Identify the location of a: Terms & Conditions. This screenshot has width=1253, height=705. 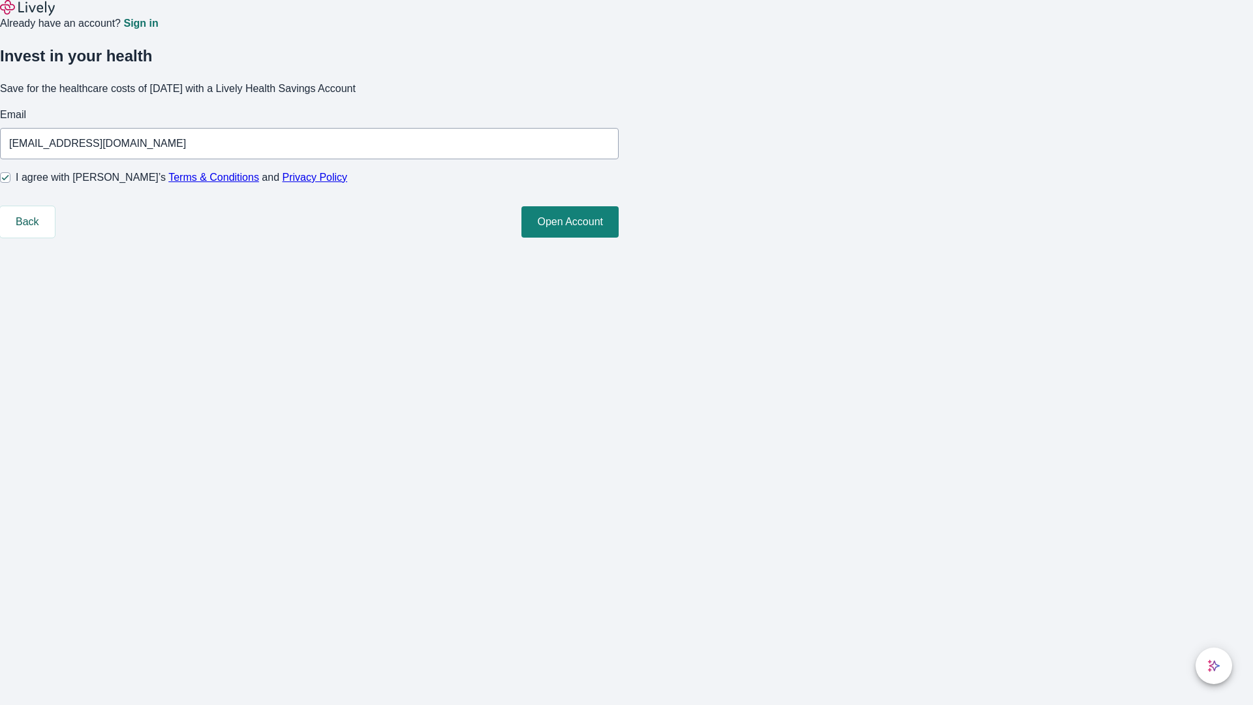
(213, 177).